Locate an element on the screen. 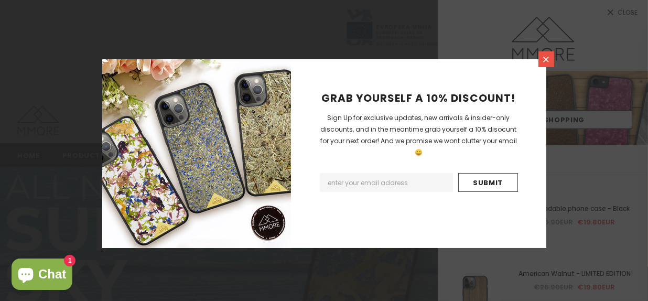 The width and height of the screenshot is (648, 301). a: Close is located at coordinates (546, 59).